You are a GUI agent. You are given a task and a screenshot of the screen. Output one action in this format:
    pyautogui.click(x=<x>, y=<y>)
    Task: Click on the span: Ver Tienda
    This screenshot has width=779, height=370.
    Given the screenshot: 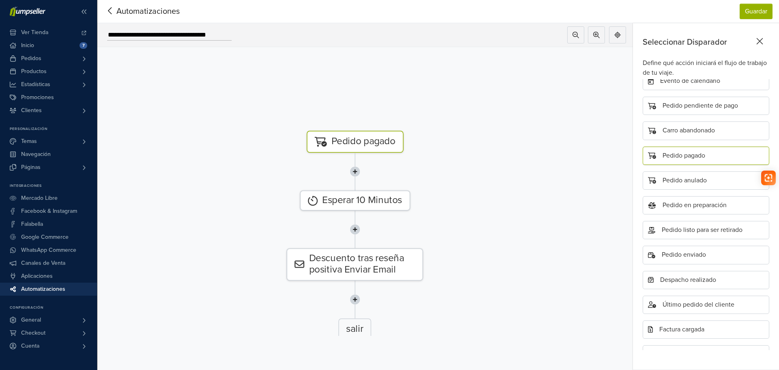 What is the action you would take?
    pyautogui.click(x=34, y=32)
    